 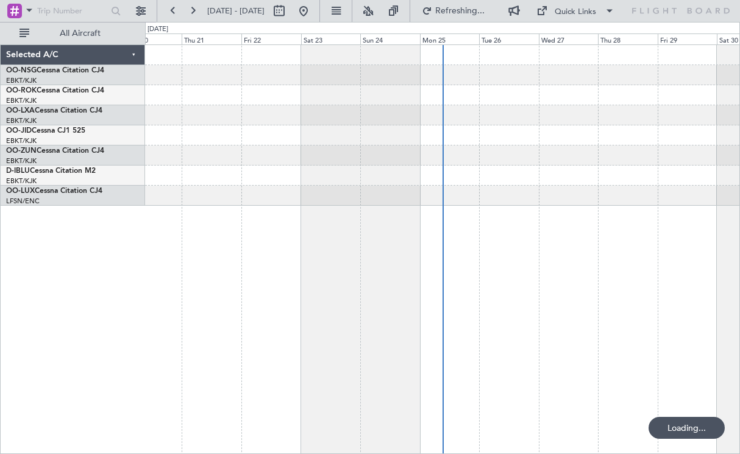 I want to click on div: Mon 25, so click(x=450, y=39).